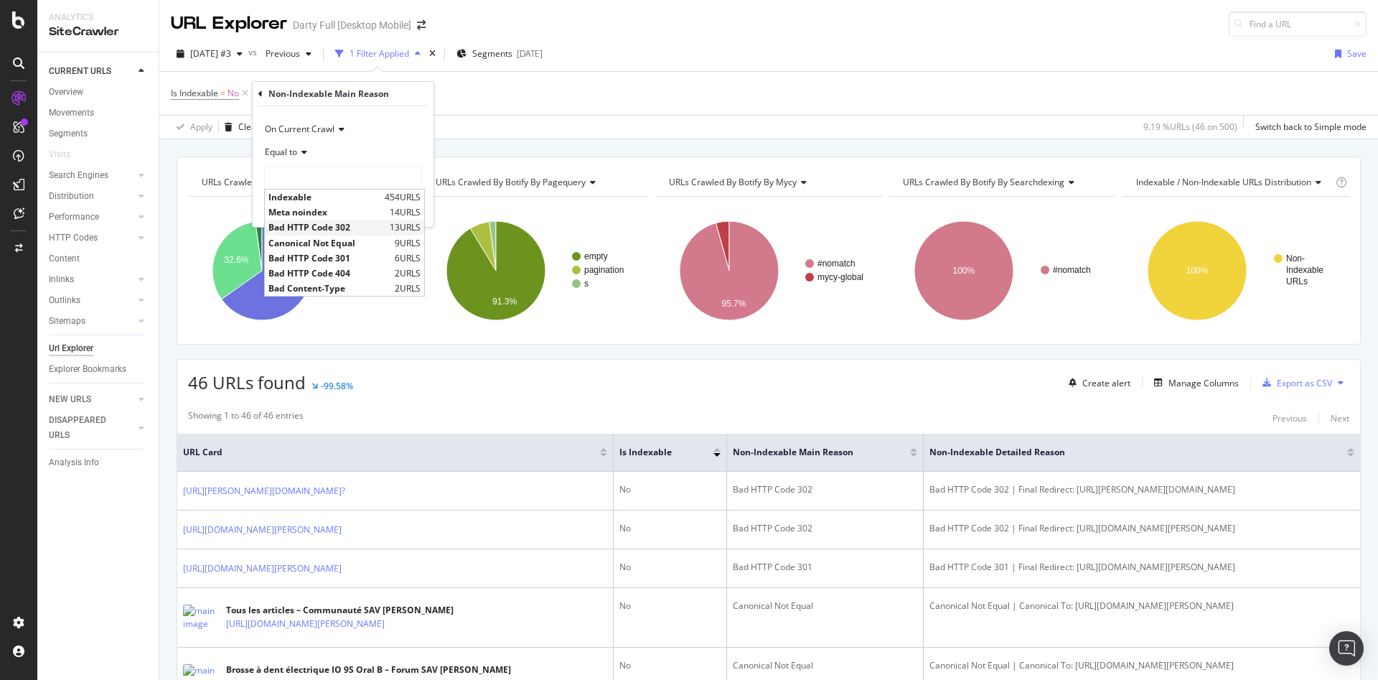 This screenshot has width=1378, height=680. Describe the element at coordinates (1106, 382) in the screenshot. I see `div: Create alert` at that location.